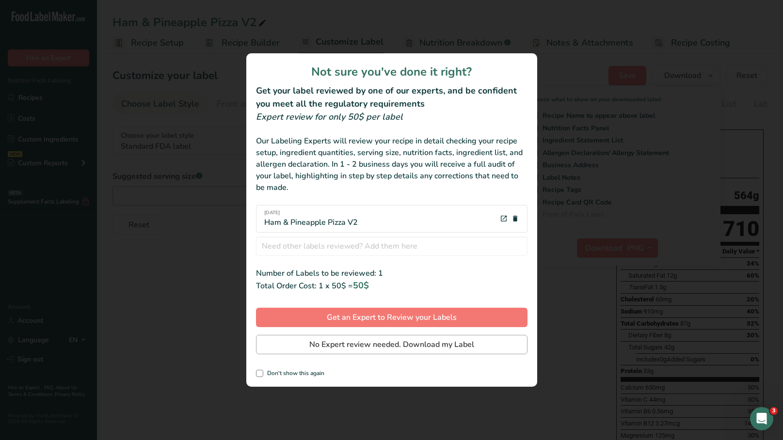 The image size is (783, 440). I want to click on button: No Expert review needed. Download my Label, so click(392, 345).